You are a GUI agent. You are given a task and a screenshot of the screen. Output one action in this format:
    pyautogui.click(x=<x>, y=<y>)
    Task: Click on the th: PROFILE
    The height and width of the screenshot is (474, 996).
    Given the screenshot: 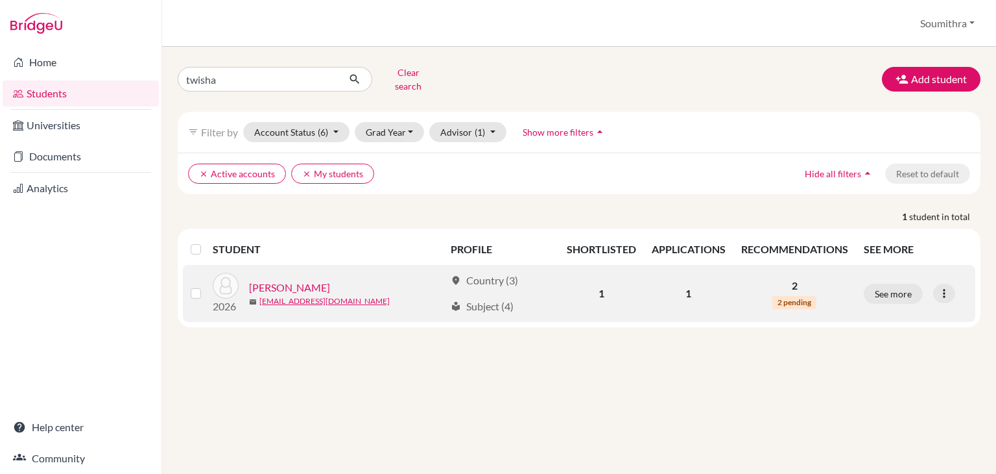 What is the action you would take?
    pyautogui.click(x=501, y=249)
    